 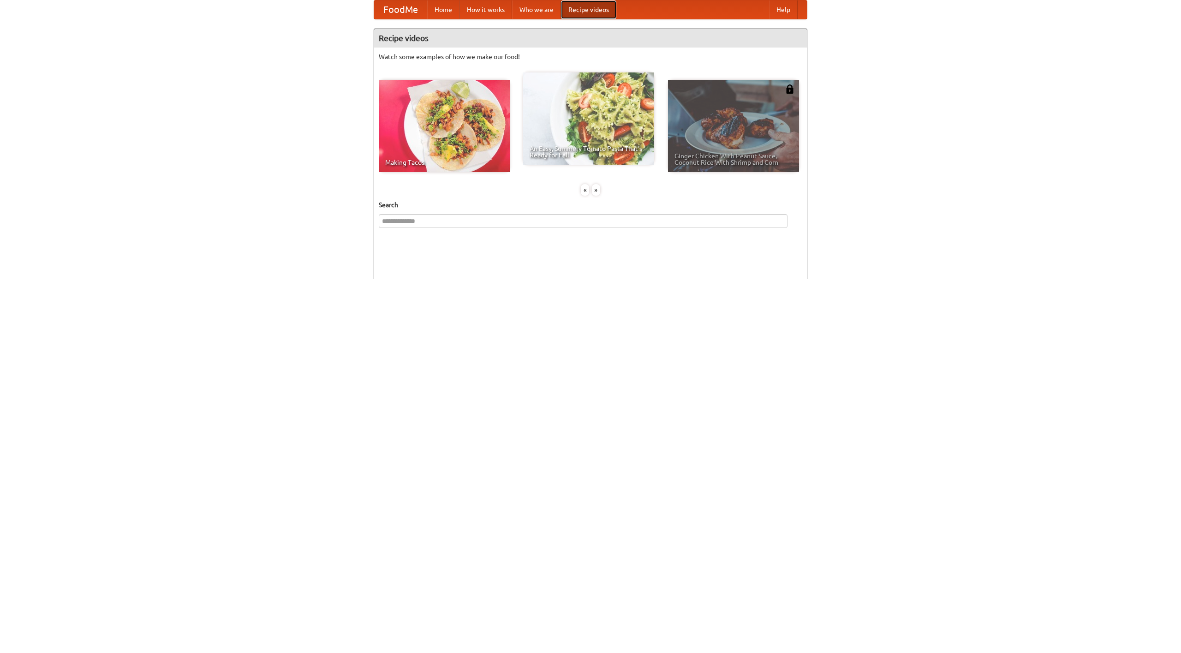 I want to click on p: Watch some examples of how we make our food!, so click(x=591, y=57).